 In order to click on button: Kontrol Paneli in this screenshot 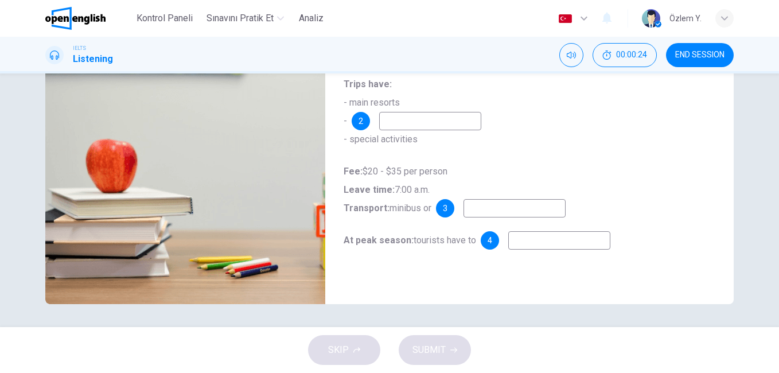, I will do `click(165, 18)`.